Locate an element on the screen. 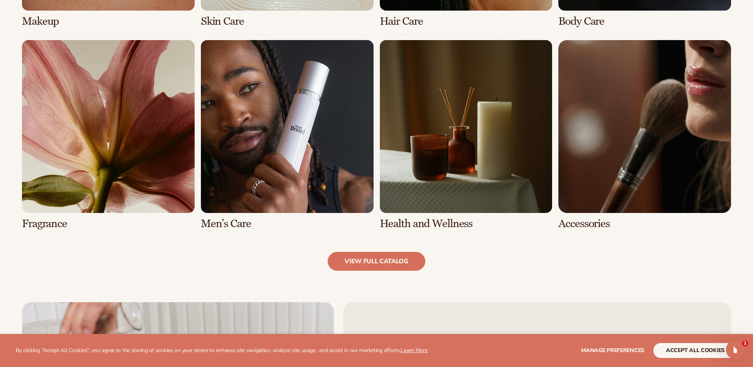 This screenshot has height=367, width=753. button: Manage preferences is located at coordinates (613, 350).